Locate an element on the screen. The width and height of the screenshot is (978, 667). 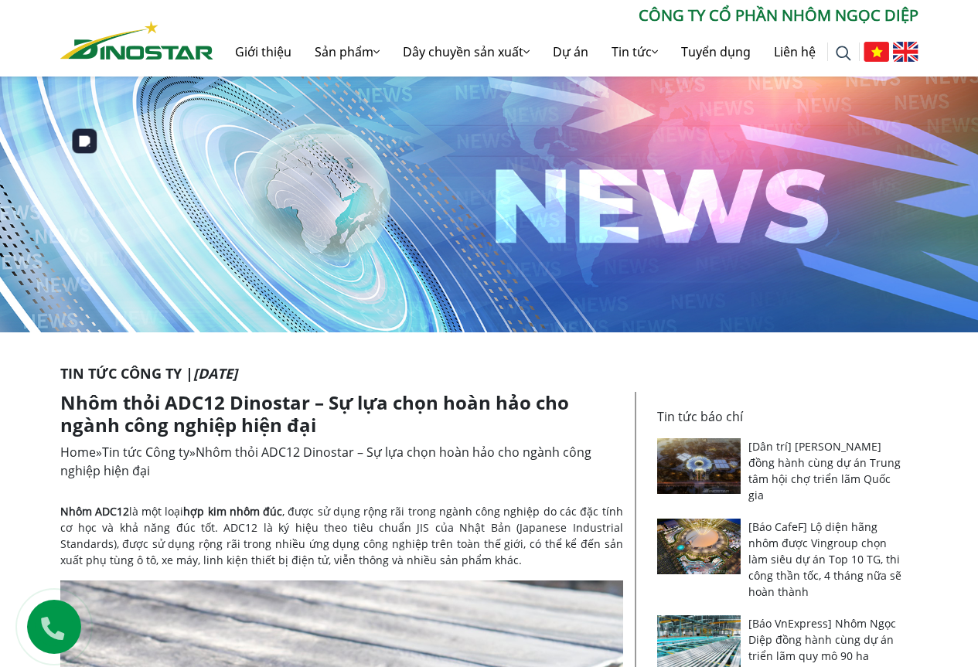
img: [Báo CafeF] Lộ diện hãng nhôm được Vingroup chọn làm siêu dự án Top 10 TG, thi công thần tốc, 4 t... is located at coordinates (699, 547).